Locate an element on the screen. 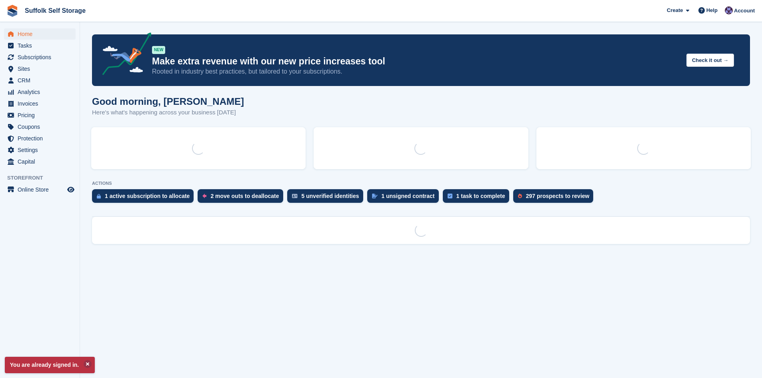  p: You are already signed in. is located at coordinates (50, 365).